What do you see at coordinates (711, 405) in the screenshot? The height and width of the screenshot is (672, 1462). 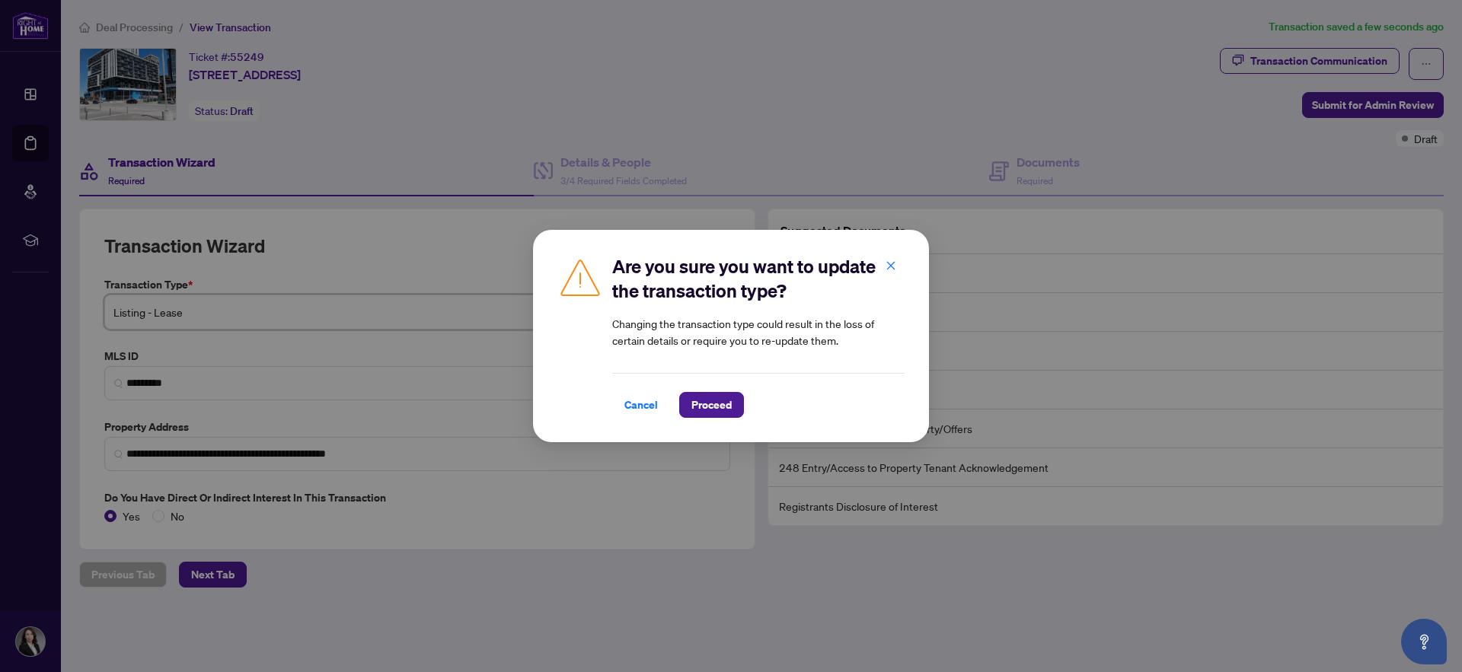 I see `span: Proceed` at bounding box center [711, 405].